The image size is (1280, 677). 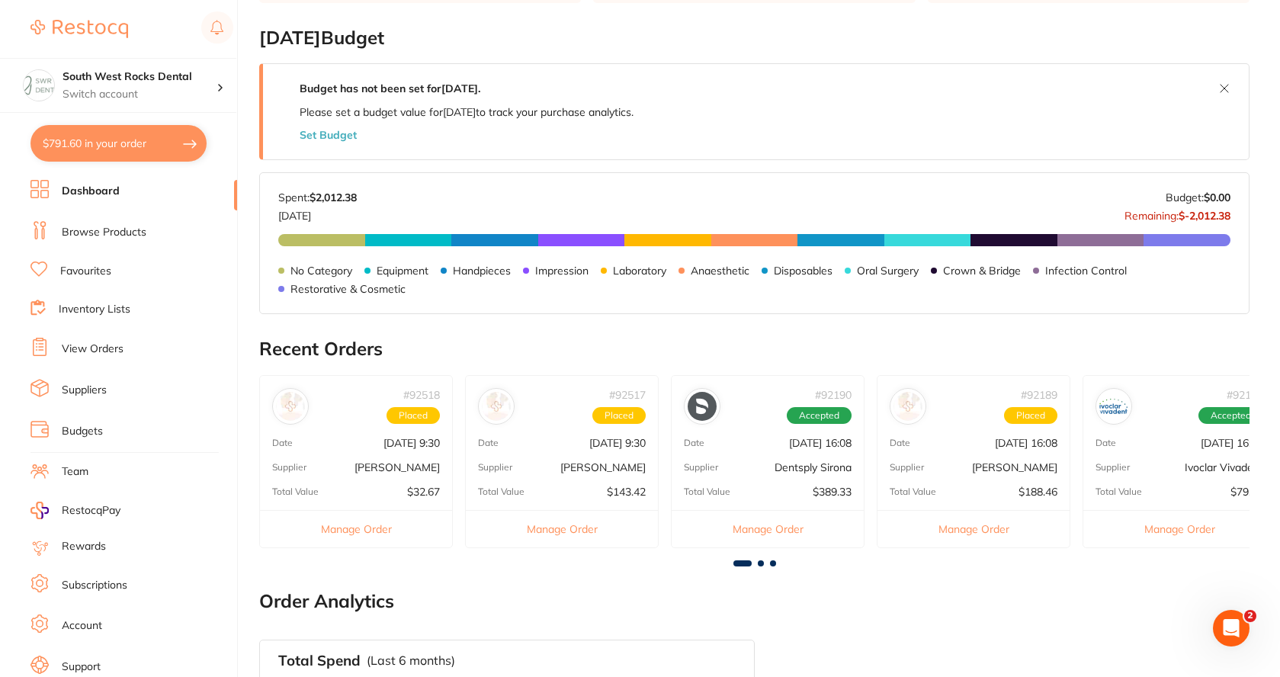 I want to click on a: Favourites, so click(x=85, y=271).